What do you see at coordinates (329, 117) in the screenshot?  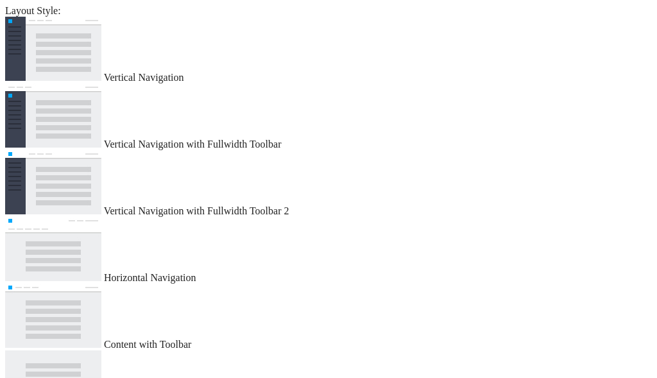 I see `md-radio-button: Vertical Navigation with Fullwidth Toolbar` at bounding box center [329, 117].